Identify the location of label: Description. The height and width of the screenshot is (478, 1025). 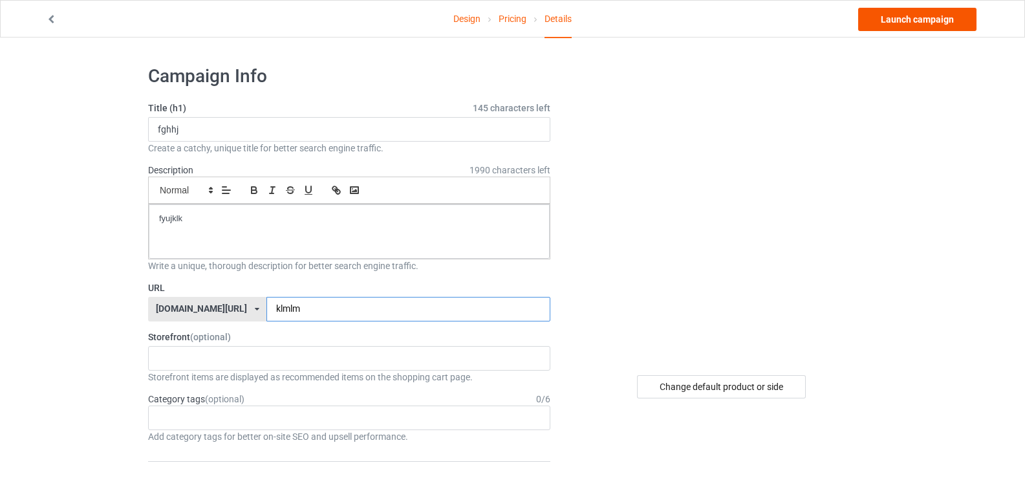
(171, 170).